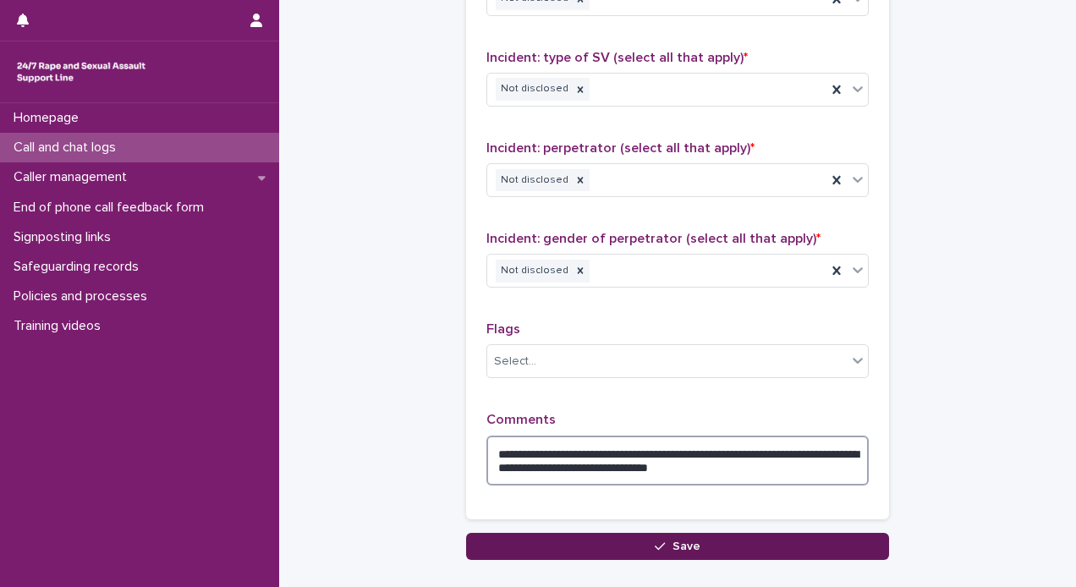 The image size is (1076, 587). Describe the element at coordinates (515, 361) in the screenshot. I see `div: Select...` at that location.